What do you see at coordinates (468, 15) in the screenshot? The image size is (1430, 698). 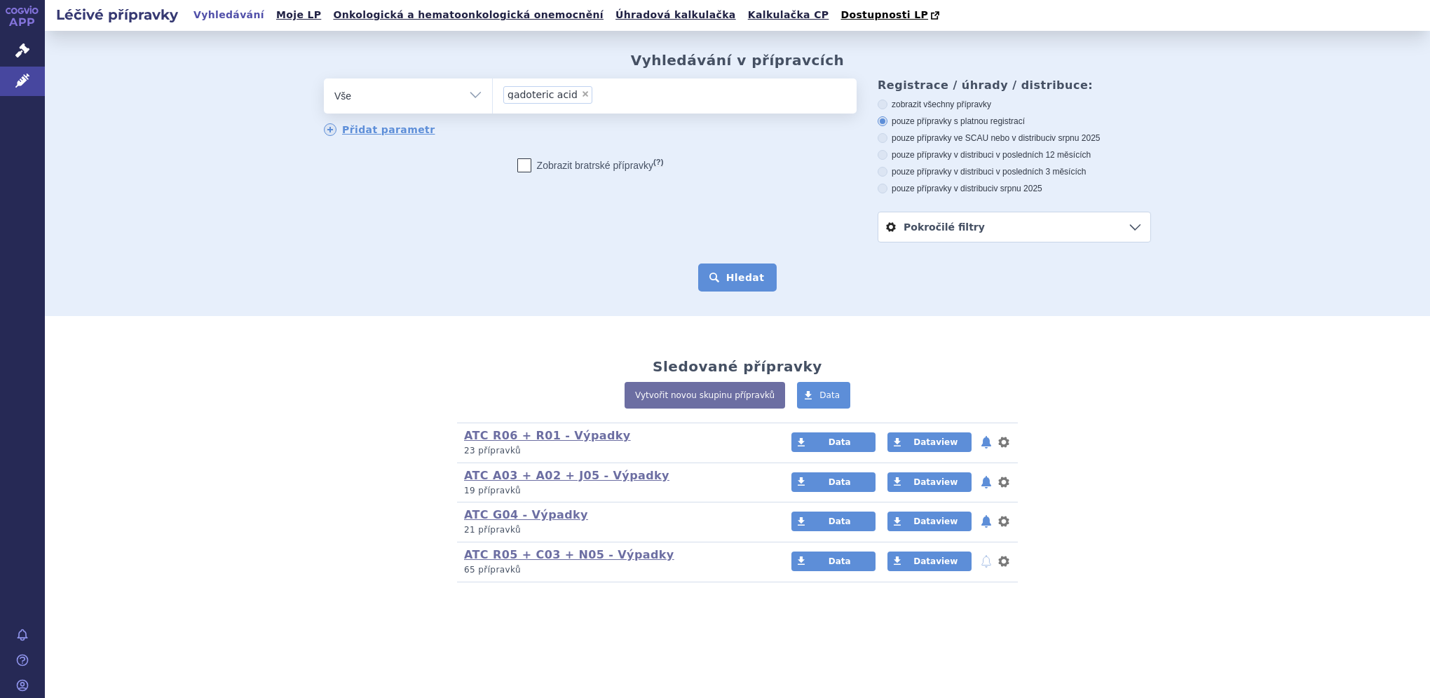 I see `a: Onkologická a hematoonkologická onemocnění` at bounding box center [468, 15].